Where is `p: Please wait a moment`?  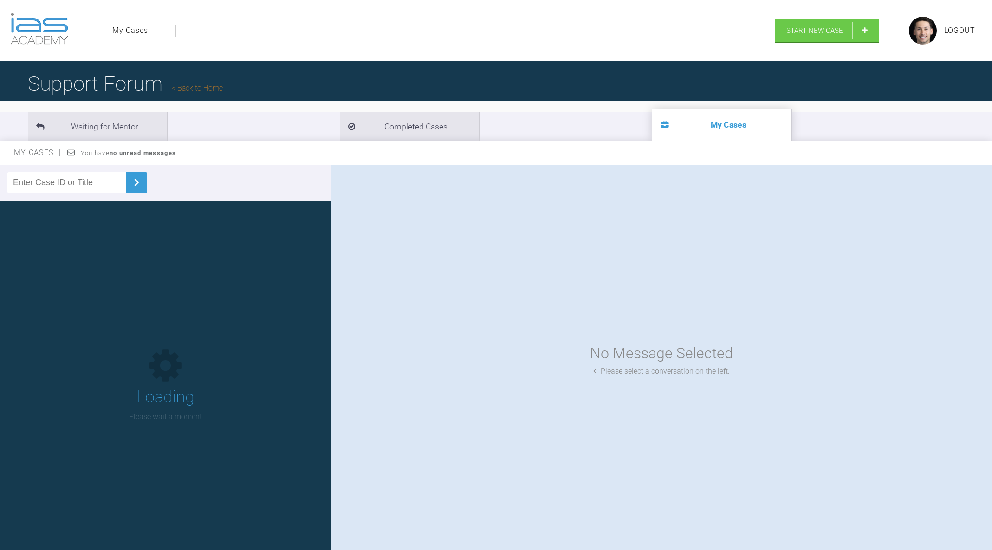 p: Please wait a moment is located at coordinates (165, 417).